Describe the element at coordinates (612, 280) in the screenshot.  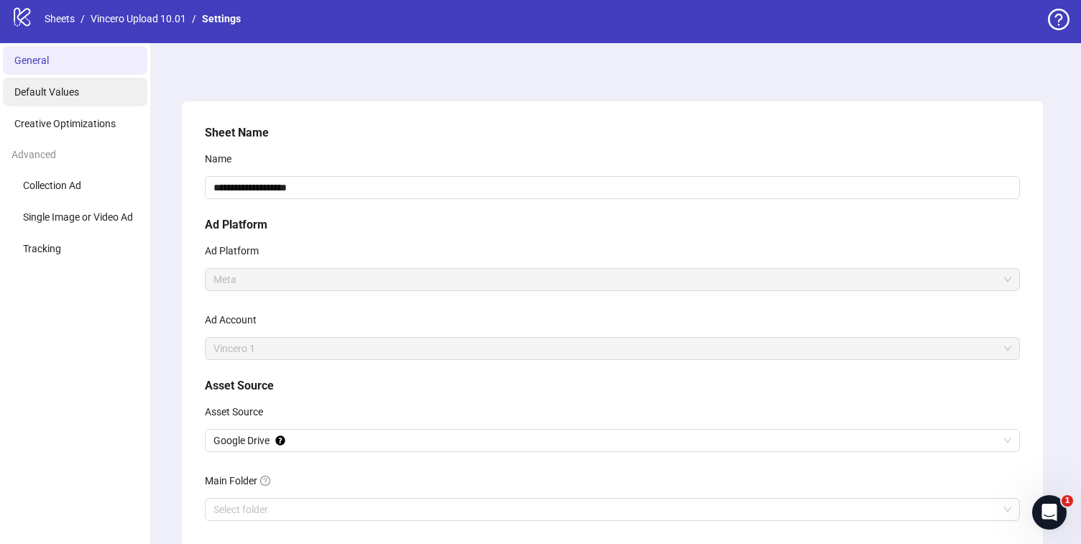
I see `span: Meta` at that location.